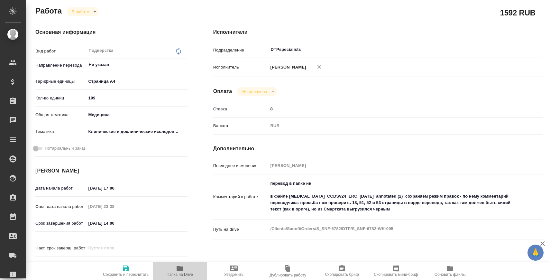 The width and height of the screenshot is (550, 280). I want to click on button: Сохранить и пересчитать, so click(126, 271).